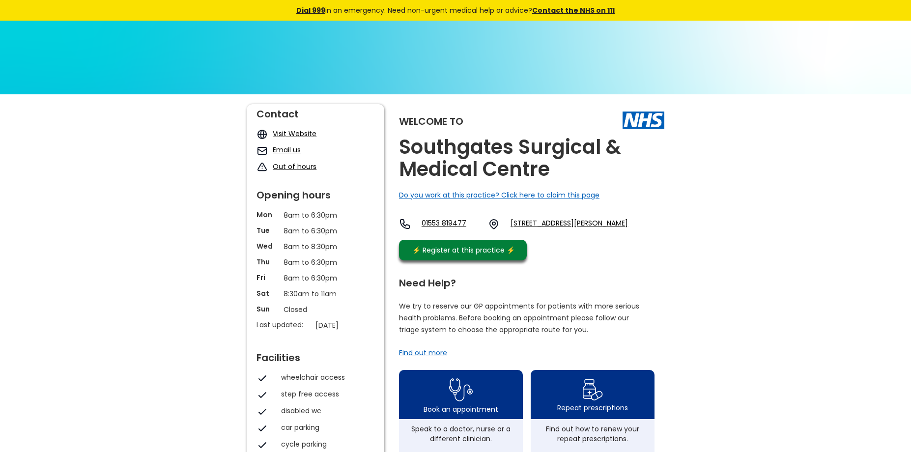  Describe the element at coordinates (325, 427) in the screenshot. I see `div: car parking` at that location.